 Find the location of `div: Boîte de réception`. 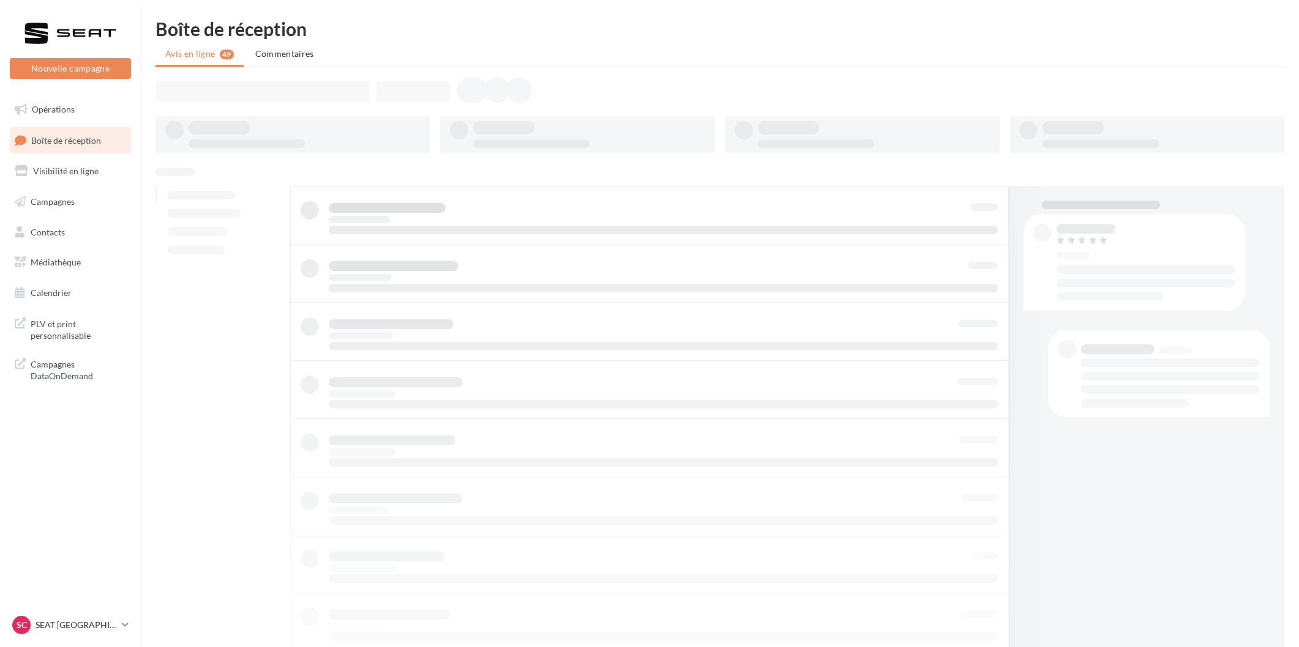

div: Boîte de réception is located at coordinates (720, 29).